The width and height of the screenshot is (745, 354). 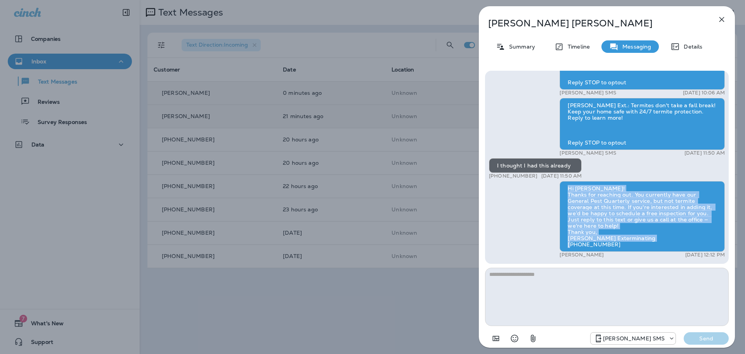 What do you see at coordinates (496, 338) in the screenshot?
I see `button: Add in a premade template` at bounding box center [496, 338].